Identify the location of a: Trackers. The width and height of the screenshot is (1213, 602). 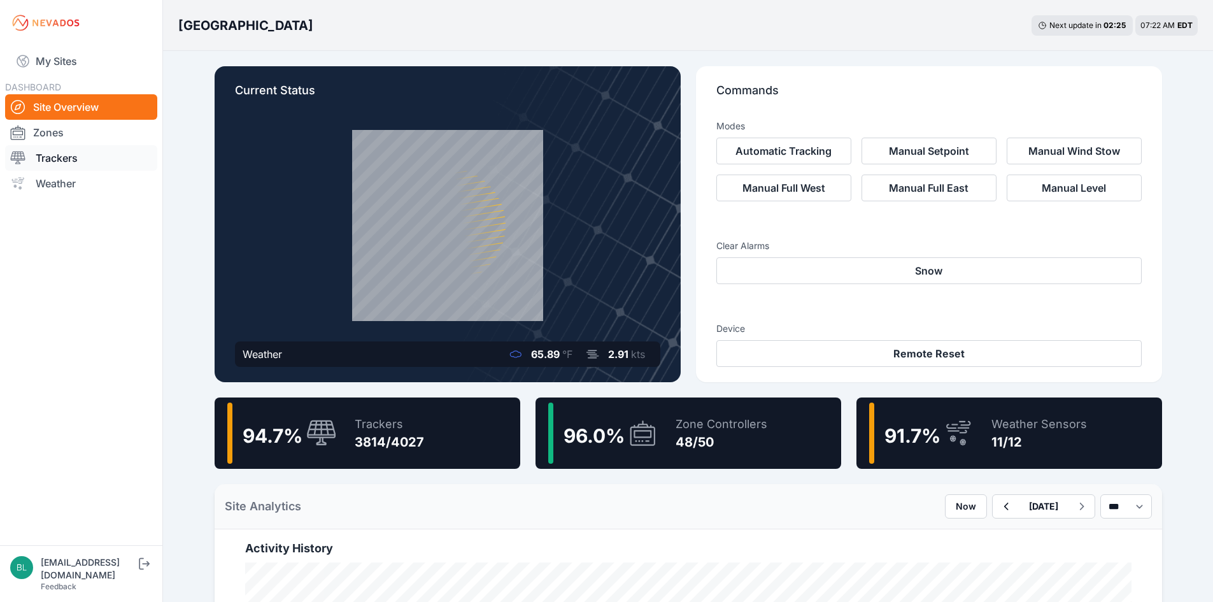
(81, 158).